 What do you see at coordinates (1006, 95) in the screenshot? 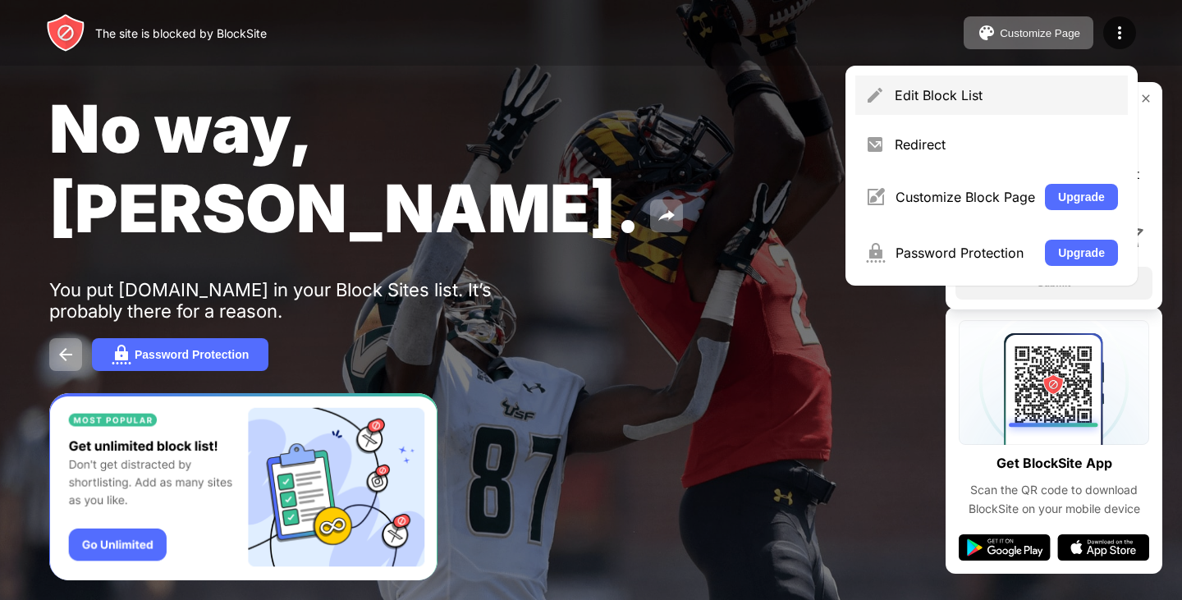
I see `div: Edit Block List` at bounding box center [1006, 95].